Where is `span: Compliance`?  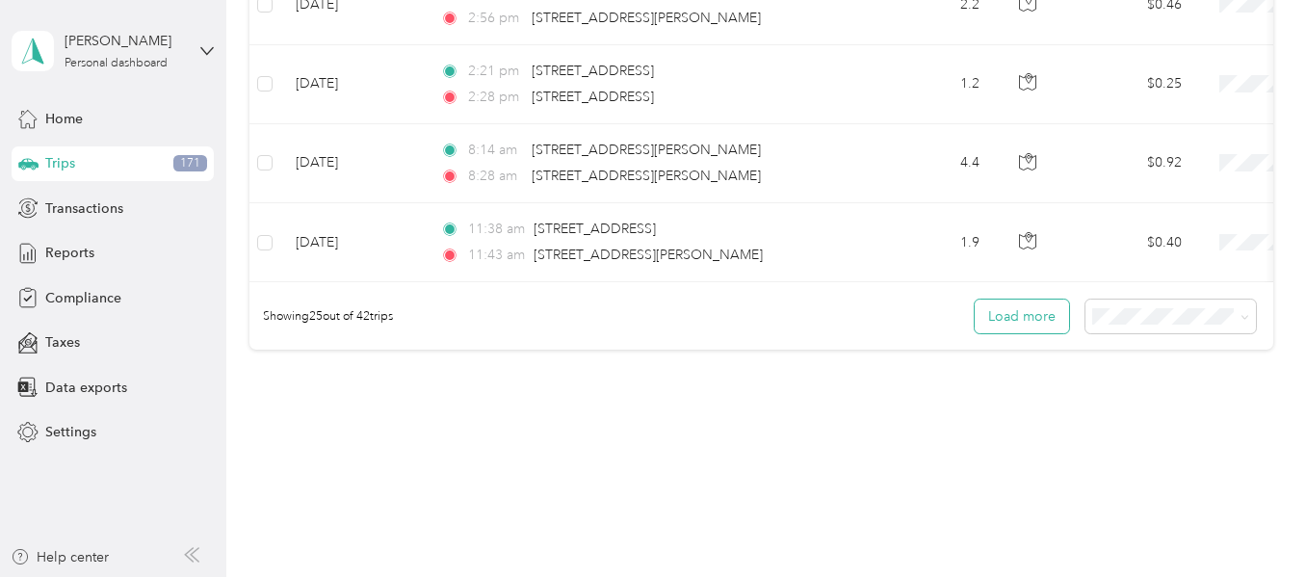
span: Compliance is located at coordinates (83, 298).